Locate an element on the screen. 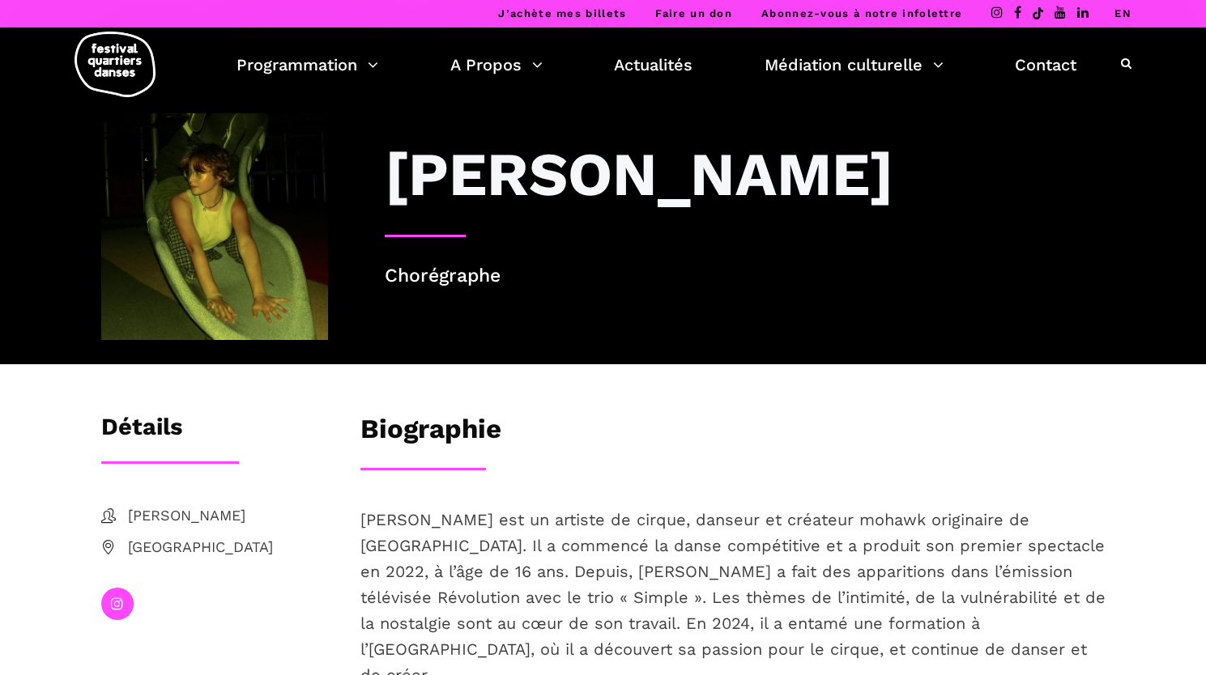 This screenshot has height=675, width=1206. a: Actualités is located at coordinates (653, 65).